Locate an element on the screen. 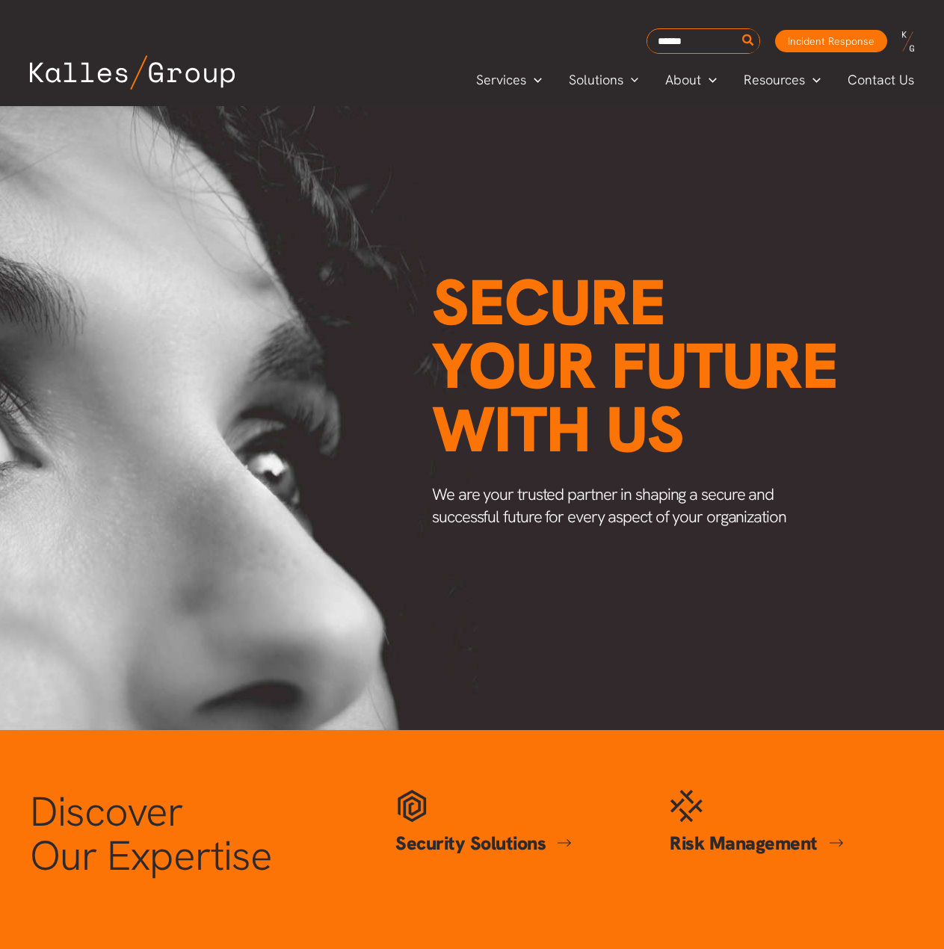  nav: Primary Site Navigation is located at coordinates (695, 79).